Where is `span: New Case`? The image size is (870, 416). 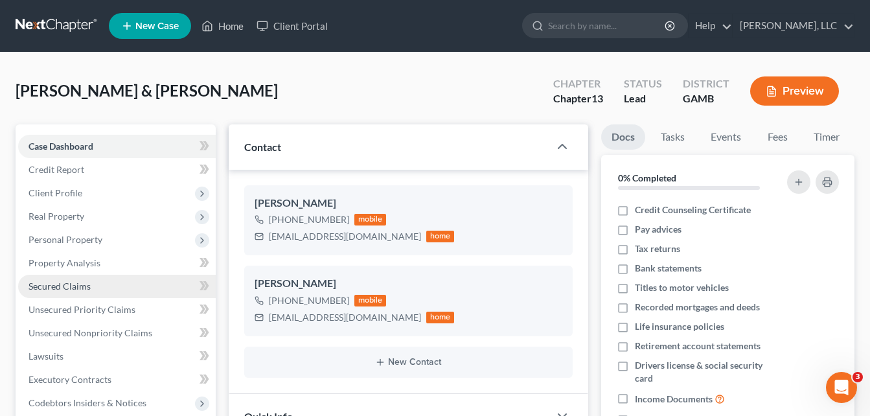
span: New Case is located at coordinates (157, 26).